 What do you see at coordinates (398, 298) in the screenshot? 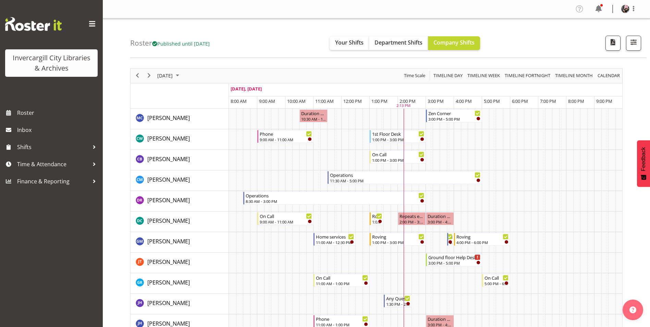
I see `div: Any Questions` at bounding box center [398, 298].